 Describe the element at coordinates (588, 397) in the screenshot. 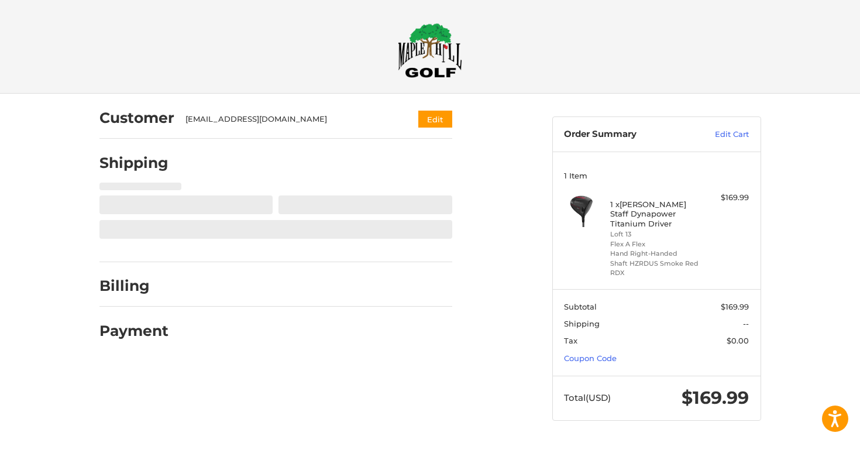

I see `span: Total (USD)` at that location.